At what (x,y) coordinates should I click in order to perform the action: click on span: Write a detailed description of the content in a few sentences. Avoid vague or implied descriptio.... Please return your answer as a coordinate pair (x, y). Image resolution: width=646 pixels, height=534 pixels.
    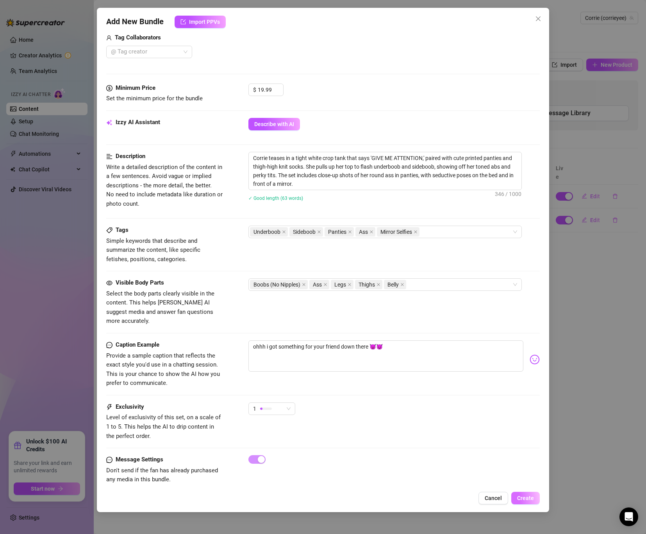
    Looking at the image, I should click on (164, 185).